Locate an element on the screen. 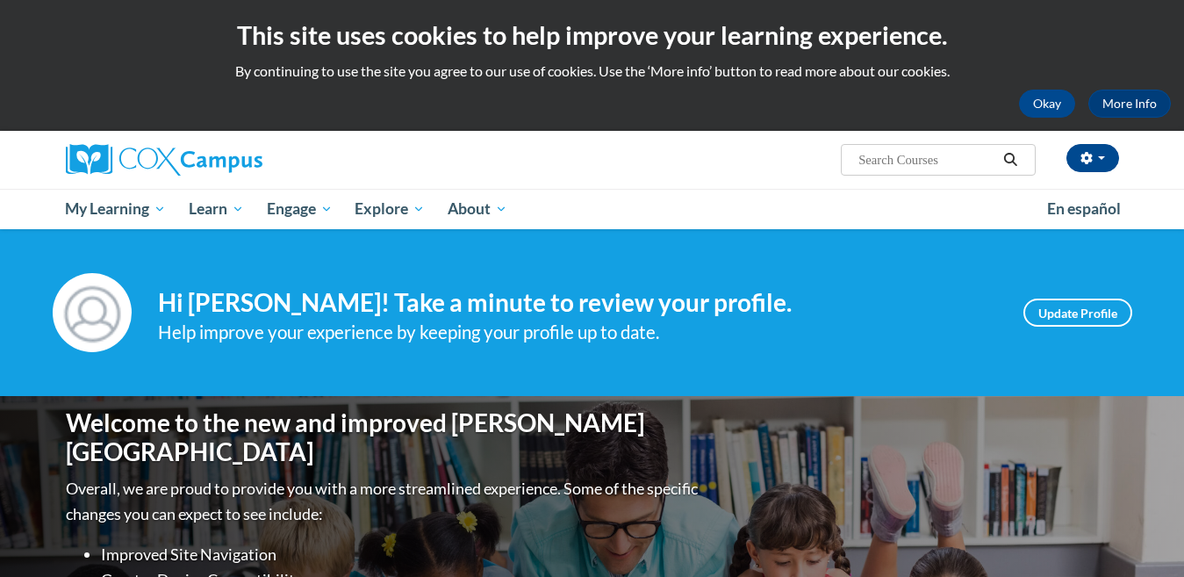  a: About is located at coordinates (478, 209).